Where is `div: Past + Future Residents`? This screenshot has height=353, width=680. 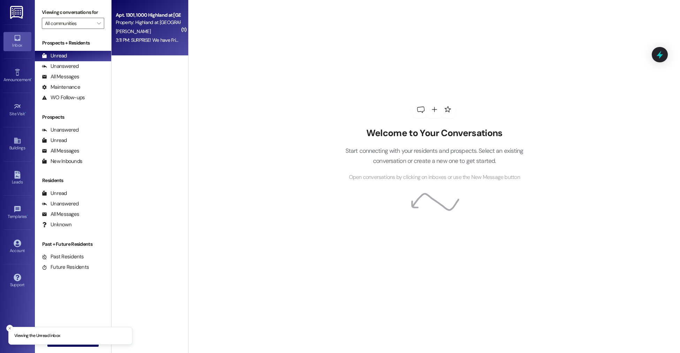
div: Past + Future Residents is located at coordinates (73, 244).